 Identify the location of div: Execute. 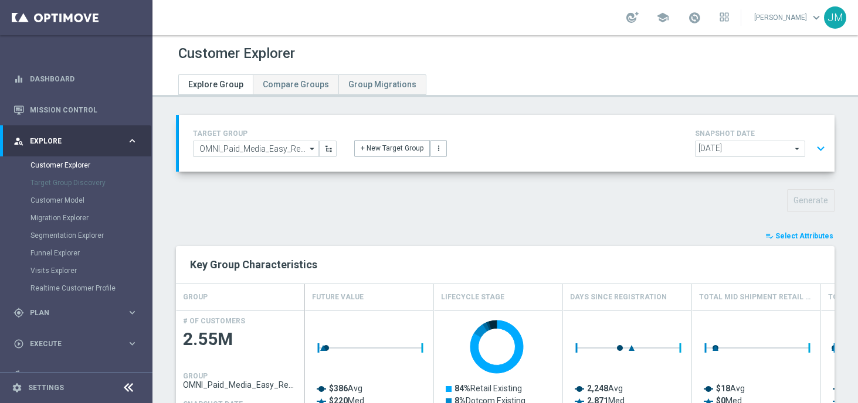
(70, 344).